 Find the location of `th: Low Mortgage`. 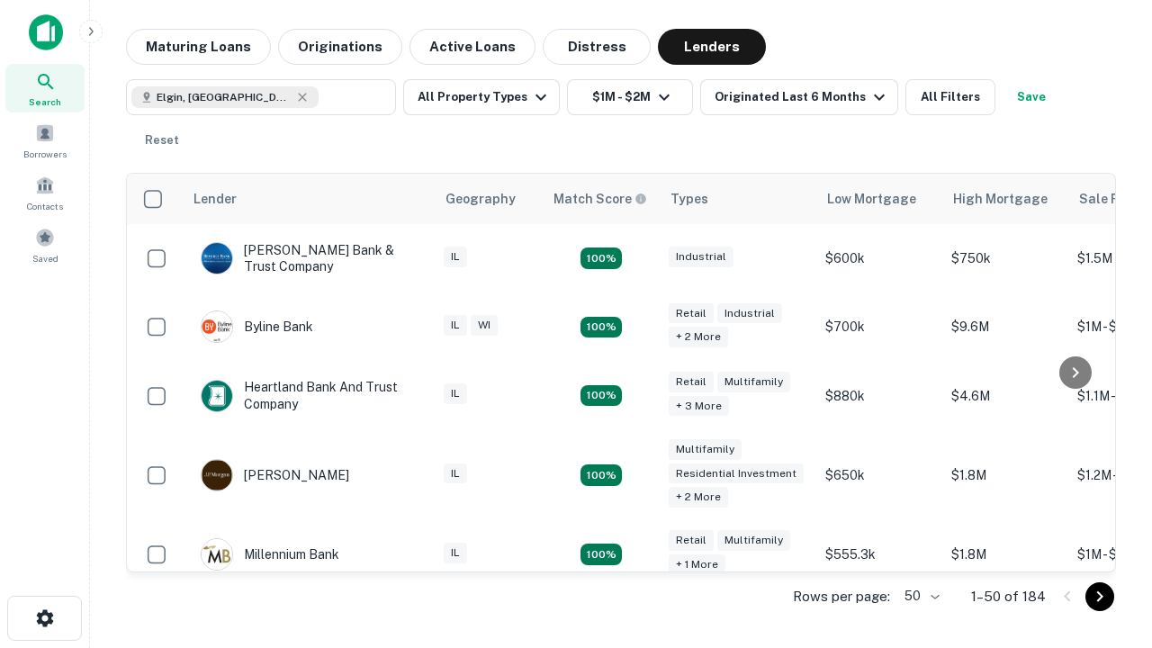

th: Low Mortgage is located at coordinates (879, 199).